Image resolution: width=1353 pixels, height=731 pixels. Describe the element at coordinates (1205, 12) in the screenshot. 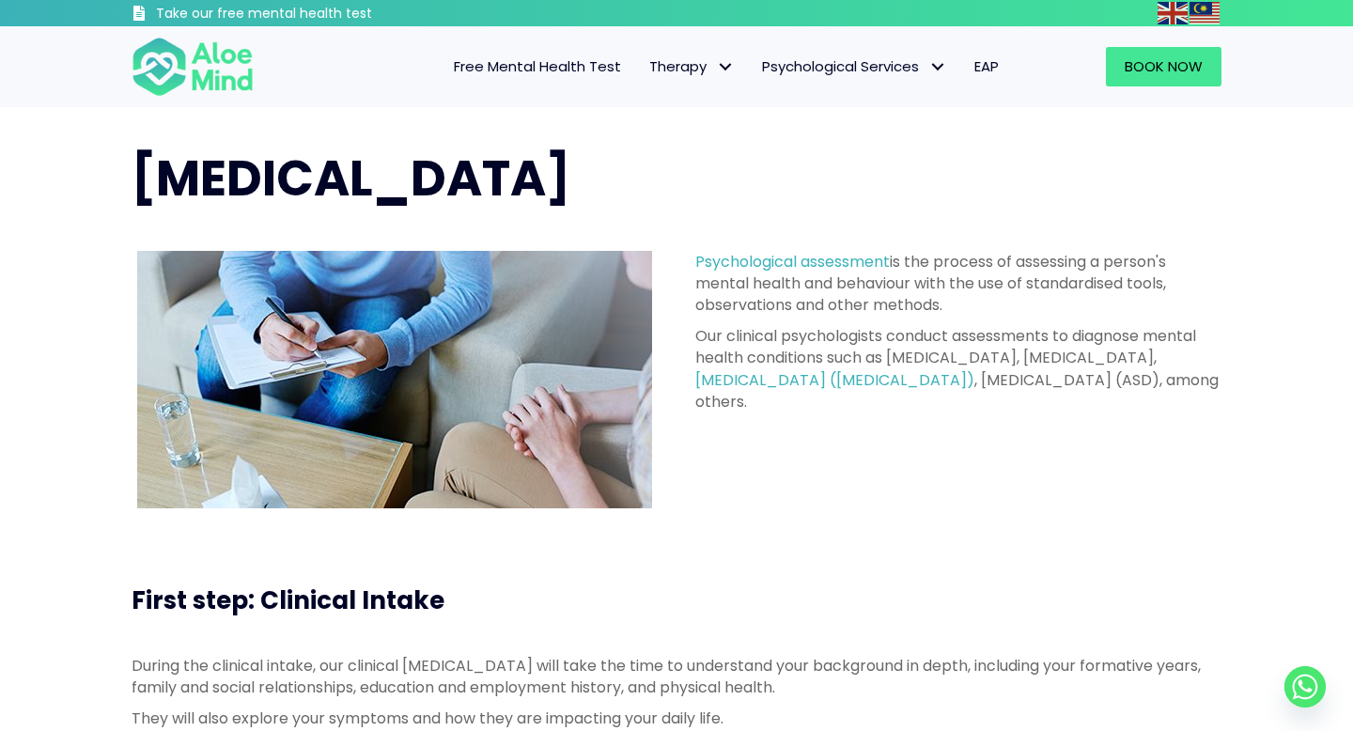

I see `a: Malay` at that location.